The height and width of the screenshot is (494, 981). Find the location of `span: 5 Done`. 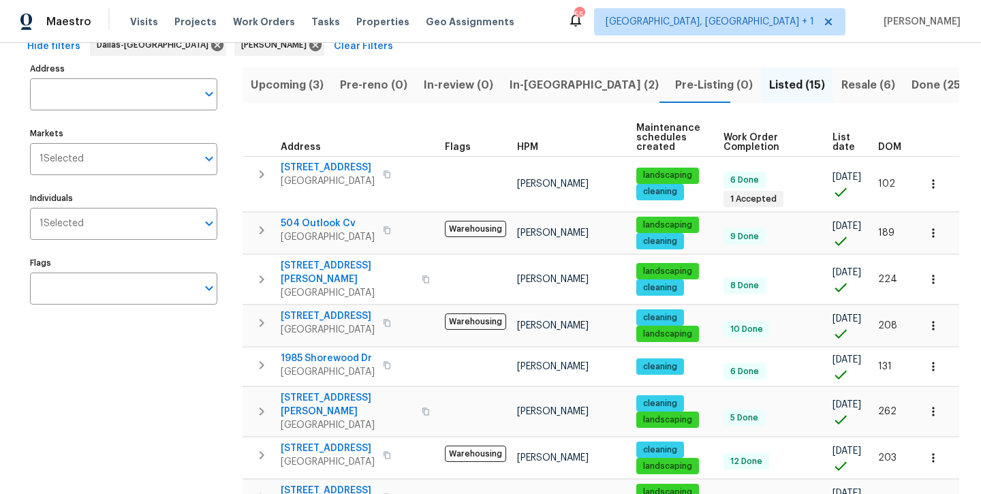

span: 5 Done is located at coordinates (744, 418).